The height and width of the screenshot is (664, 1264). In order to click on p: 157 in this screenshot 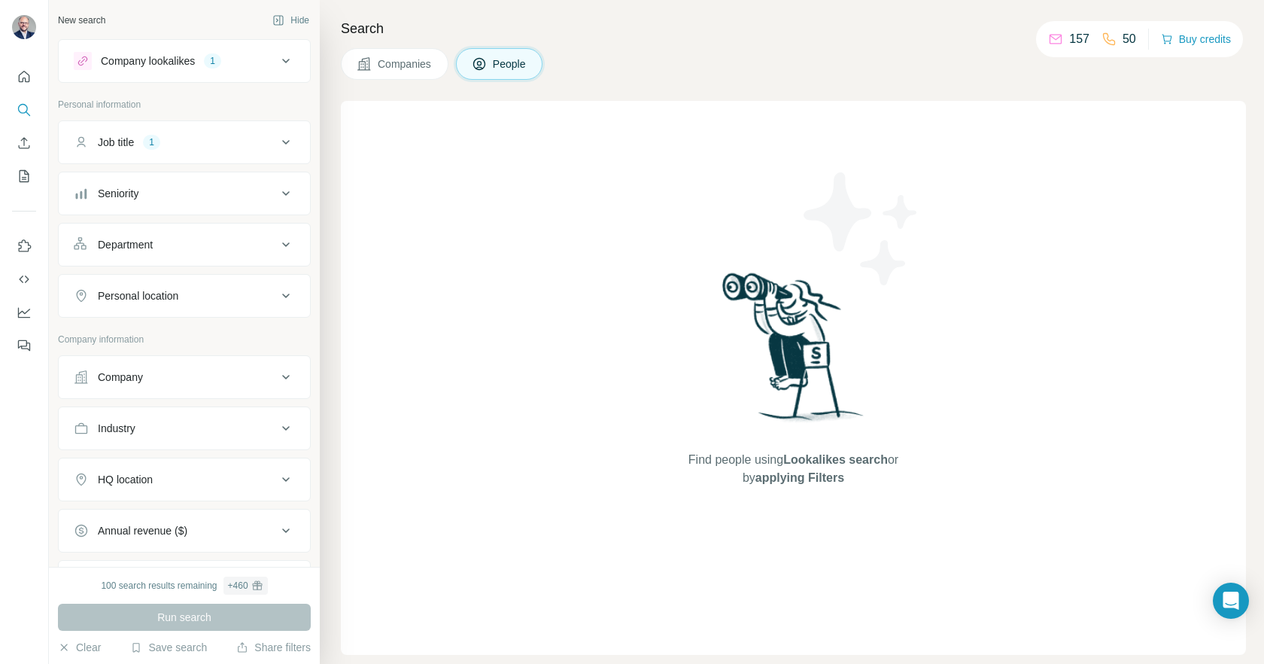, I will do `click(1079, 39)`.